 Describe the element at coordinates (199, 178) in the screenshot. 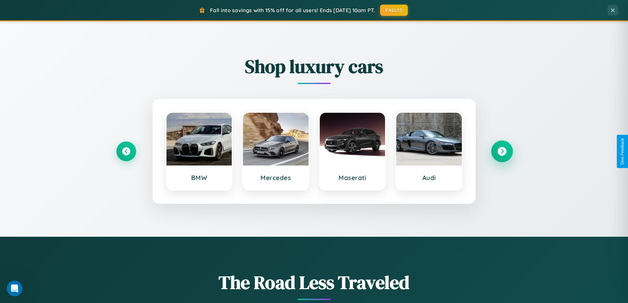

I see `h3: BMW` at that location.